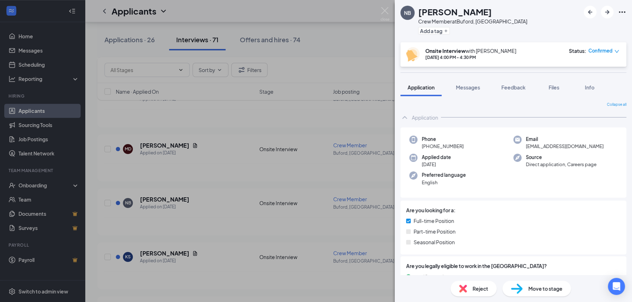 The width and height of the screenshot is (632, 302). What do you see at coordinates (434, 221) in the screenshot?
I see `span: Full-time Position` at bounding box center [434, 221].